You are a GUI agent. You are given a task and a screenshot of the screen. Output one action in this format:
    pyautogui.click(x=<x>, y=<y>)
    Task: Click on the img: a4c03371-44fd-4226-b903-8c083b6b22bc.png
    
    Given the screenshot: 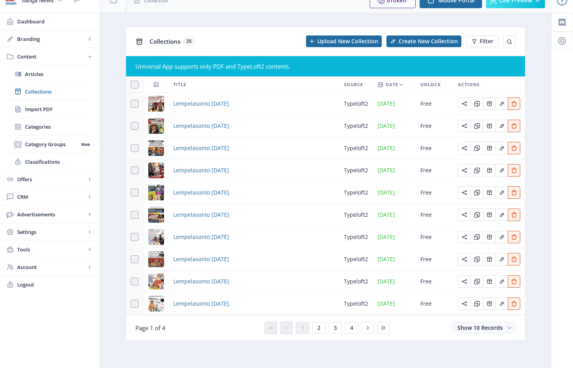 What is the action you would take?
    pyautogui.click(x=156, y=237)
    